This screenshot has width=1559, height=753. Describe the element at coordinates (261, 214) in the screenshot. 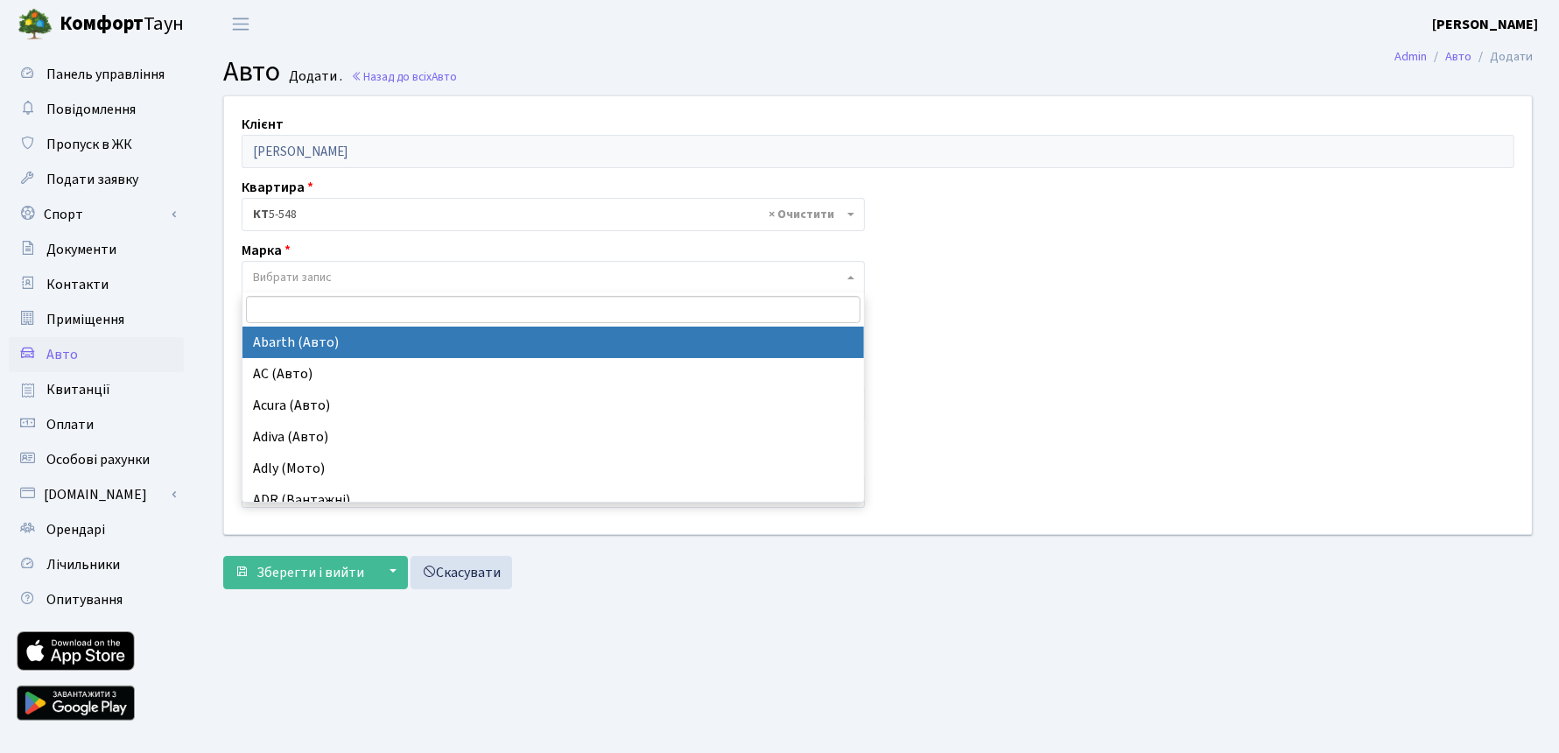

I see `b: КТ` at that location.